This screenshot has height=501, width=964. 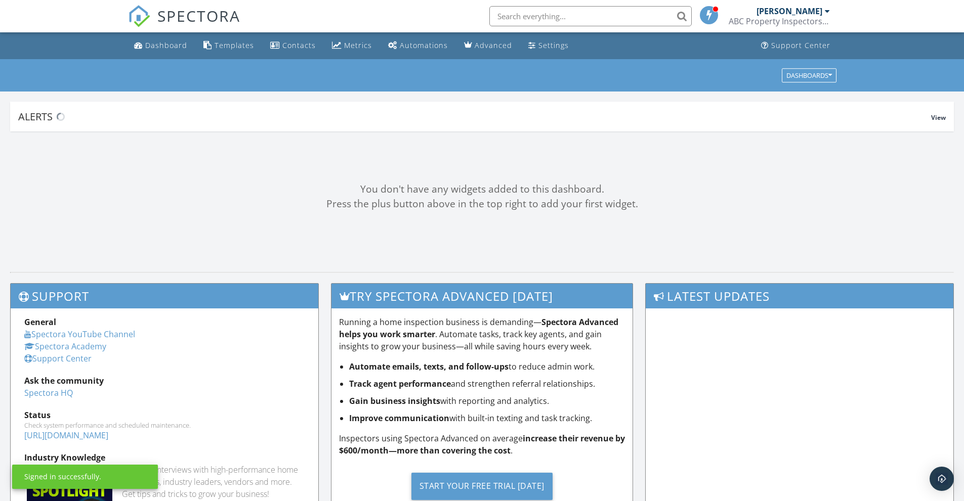 I want to click on a: Spectora YouTube Channel, so click(x=79, y=335).